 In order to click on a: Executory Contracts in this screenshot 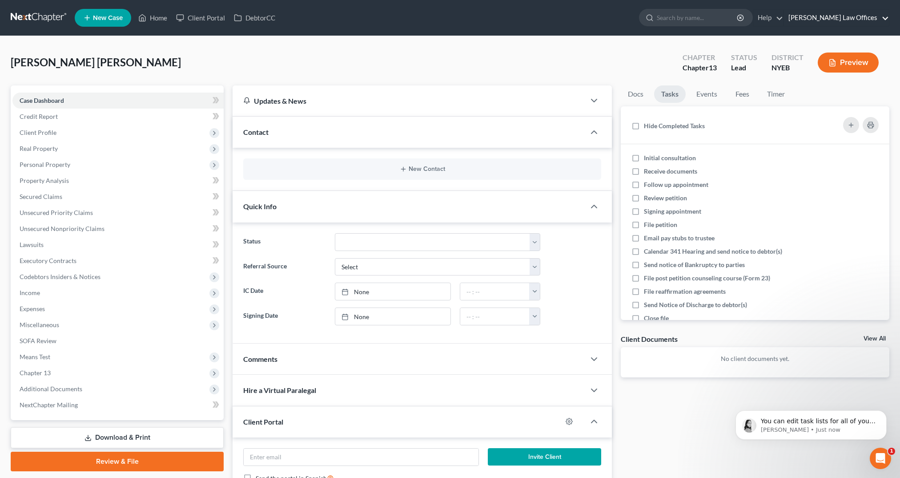, I will do `click(118, 261)`.